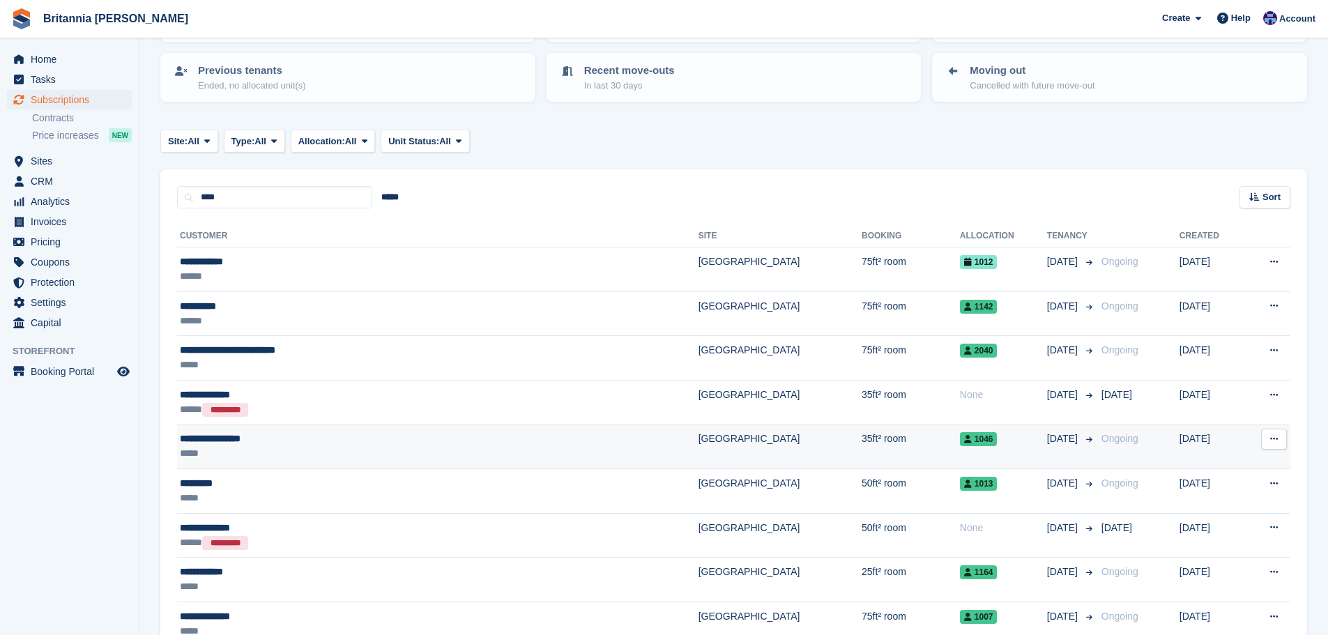  What do you see at coordinates (82, 135) in the screenshot?
I see `a: Price increases NEW` at bounding box center [82, 135].